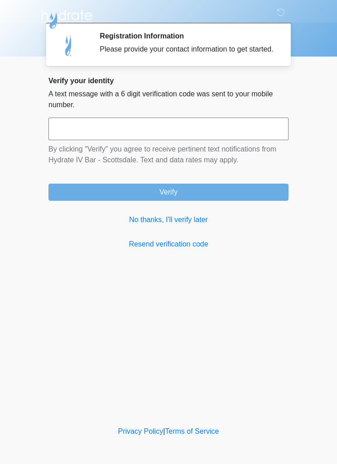 This screenshot has width=337, height=464. What do you see at coordinates (168, 155) in the screenshot?
I see `p: By clicking "Verify" you agree to receive pertinent text notifications from Hydrate IV Bar - Scot...` at bounding box center [168, 155].